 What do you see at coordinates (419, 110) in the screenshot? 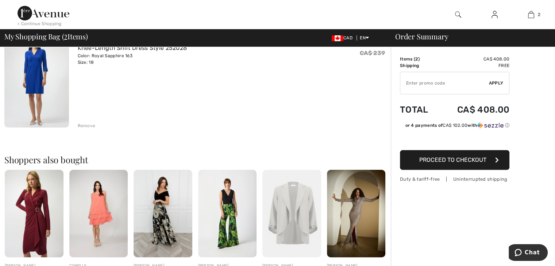
I see `td: Total` at bounding box center [419, 110].